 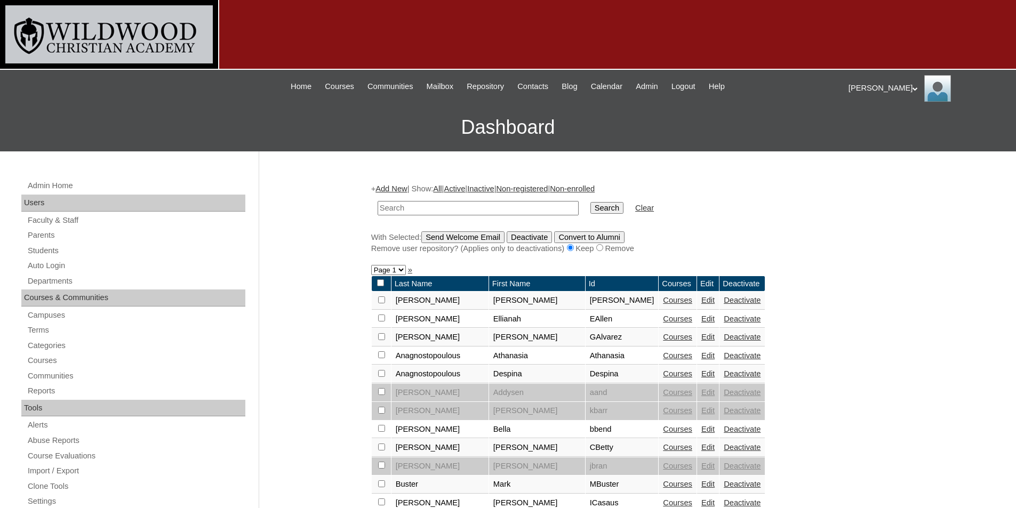 What do you see at coordinates (485, 86) in the screenshot?
I see `span: Repository` at bounding box center [485, 86].